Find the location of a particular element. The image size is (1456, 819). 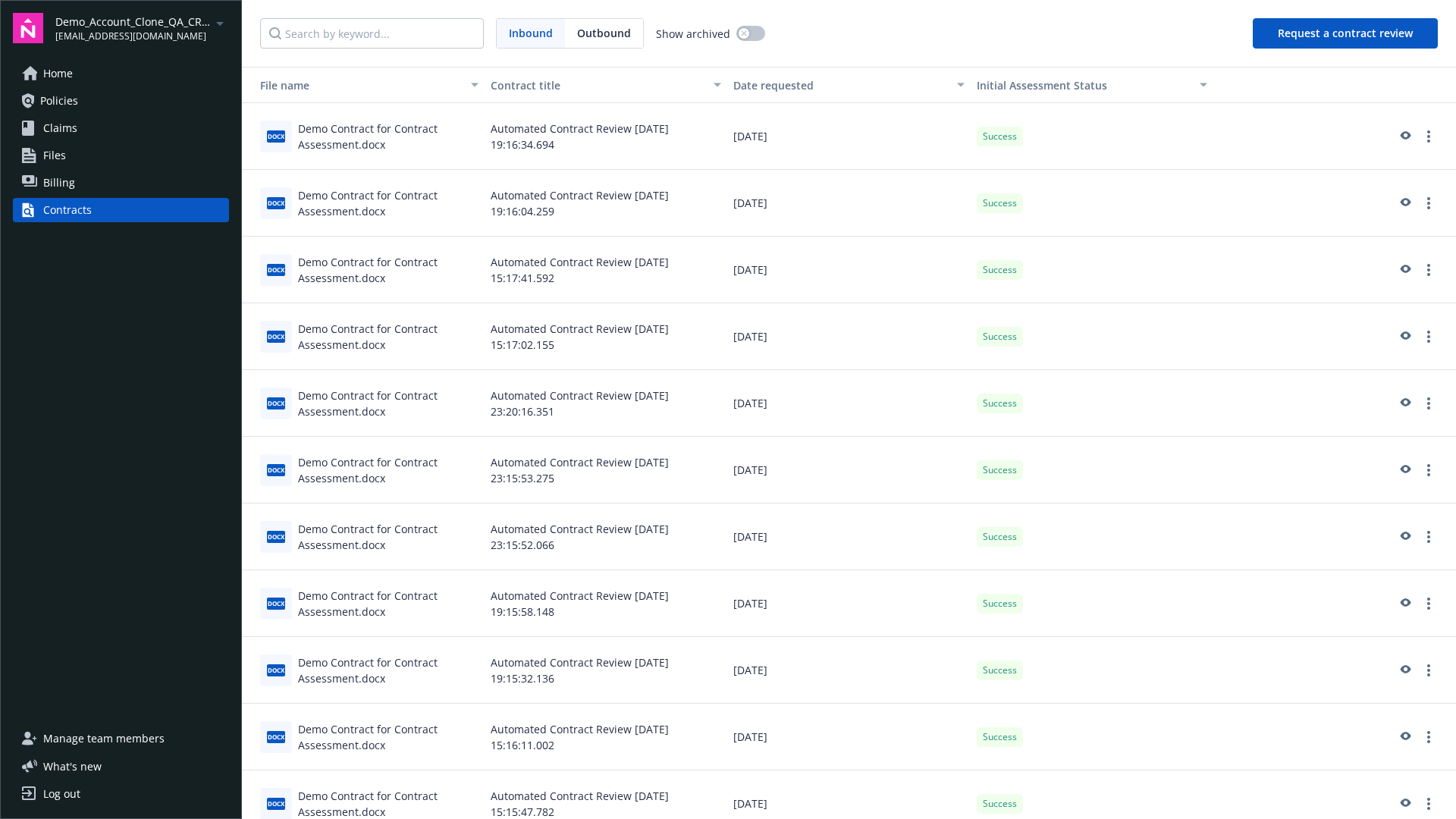

input: Search by keyword... is located at coordinates (371, 34).